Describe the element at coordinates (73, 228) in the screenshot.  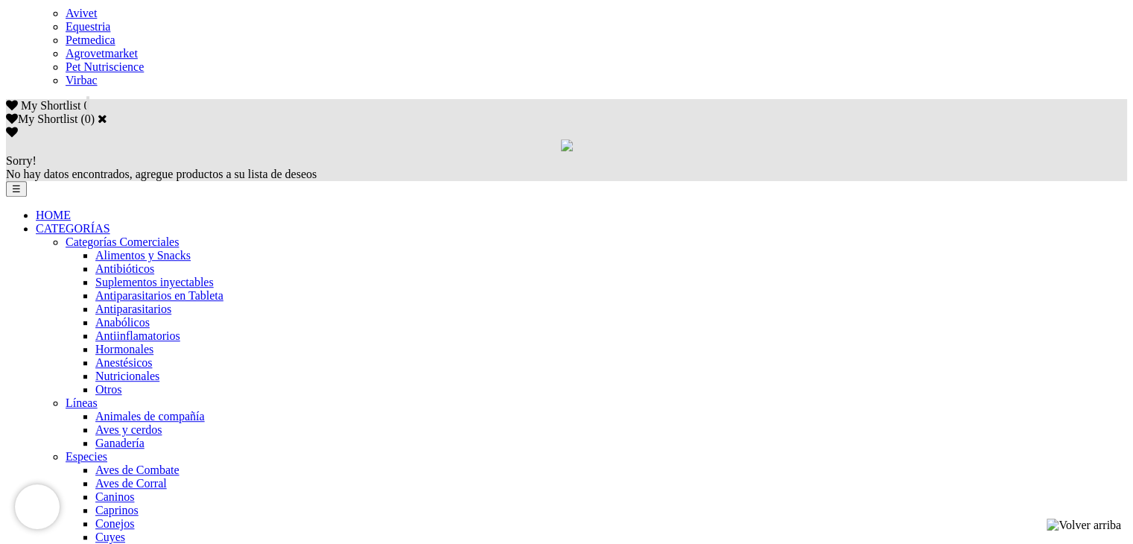
I see `span: CATEGORÍAS` at that location.